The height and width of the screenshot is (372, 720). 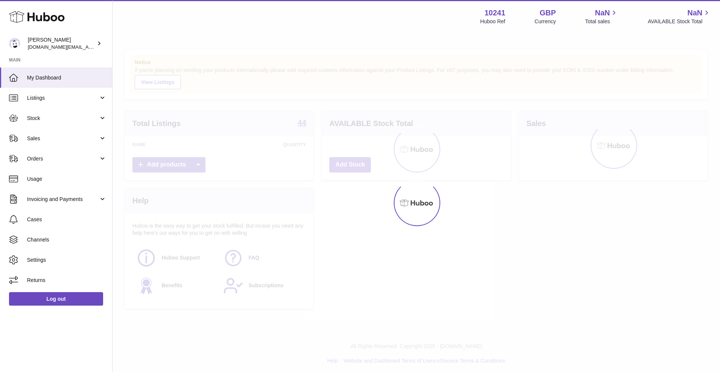 I want to click on strong: GBP, so click(x=547, y=13).